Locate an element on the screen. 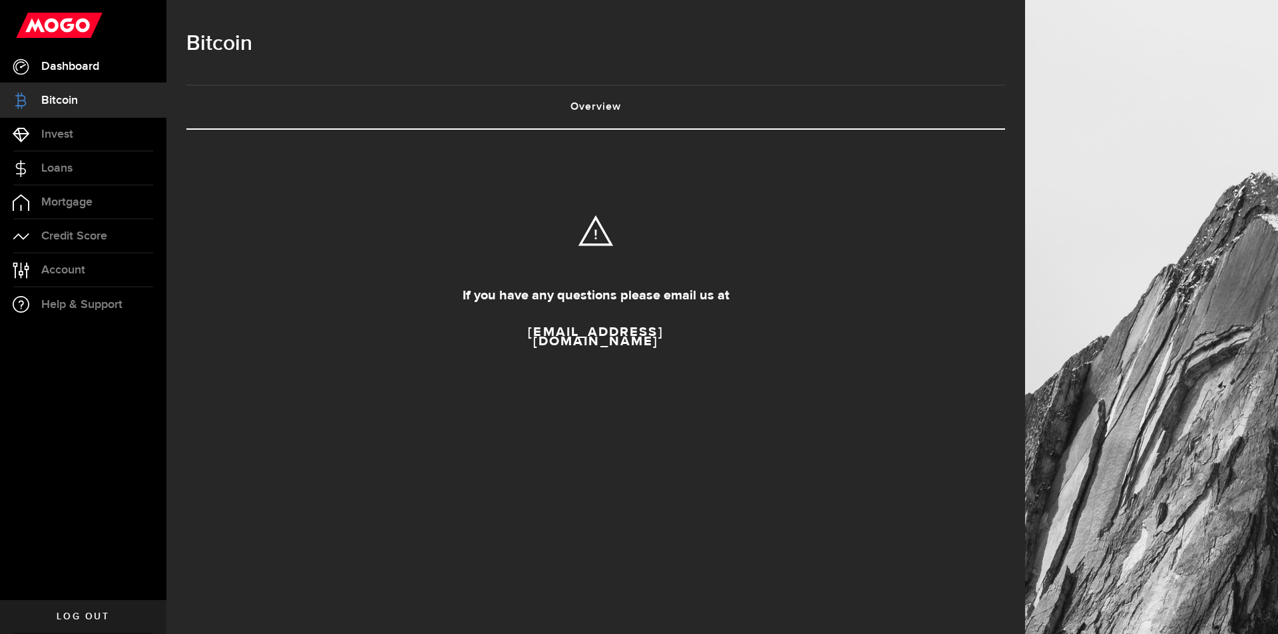  span: Bitcoin is located at coordinates (59, 101).